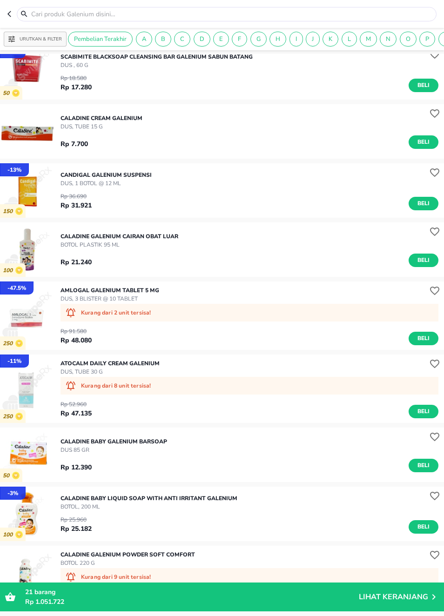 The image size is (444, 616). I want to click on span: F, so click(239, 39).